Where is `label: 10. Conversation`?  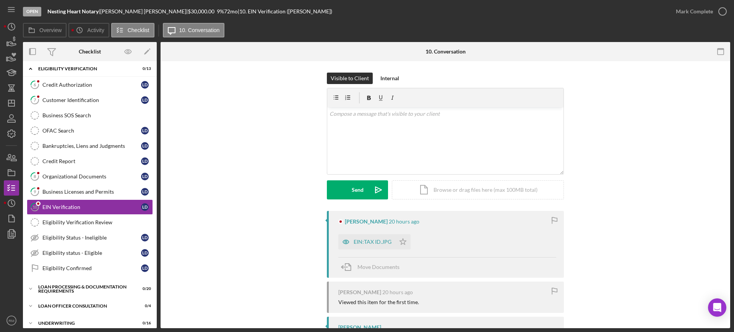 label: 10. Conversation is located at coordinates (199, 30).